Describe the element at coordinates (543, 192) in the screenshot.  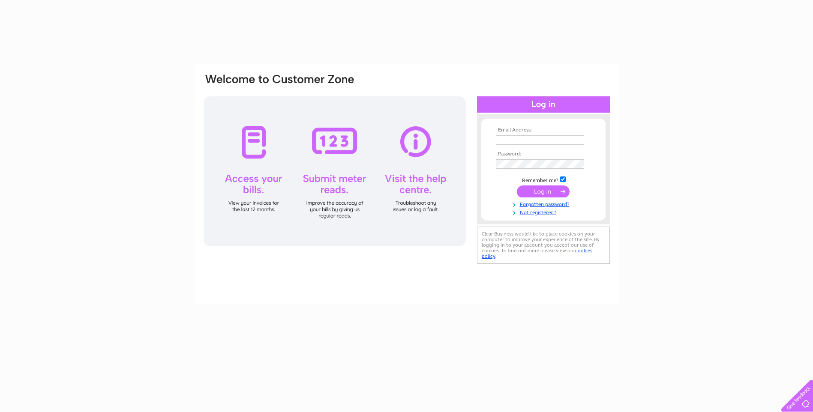
I see `input: Submit` at that location.